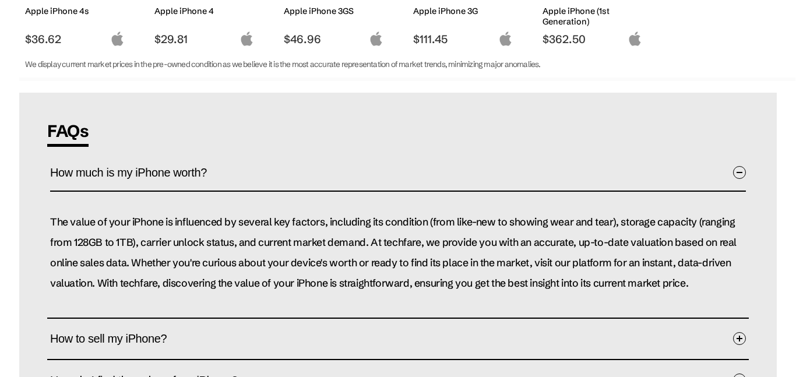 This screenshot has height=377, width=796. I want to click on p: The value of your iPhone is influenced by several key factors, including its condition (from like..., so click(398, 253).